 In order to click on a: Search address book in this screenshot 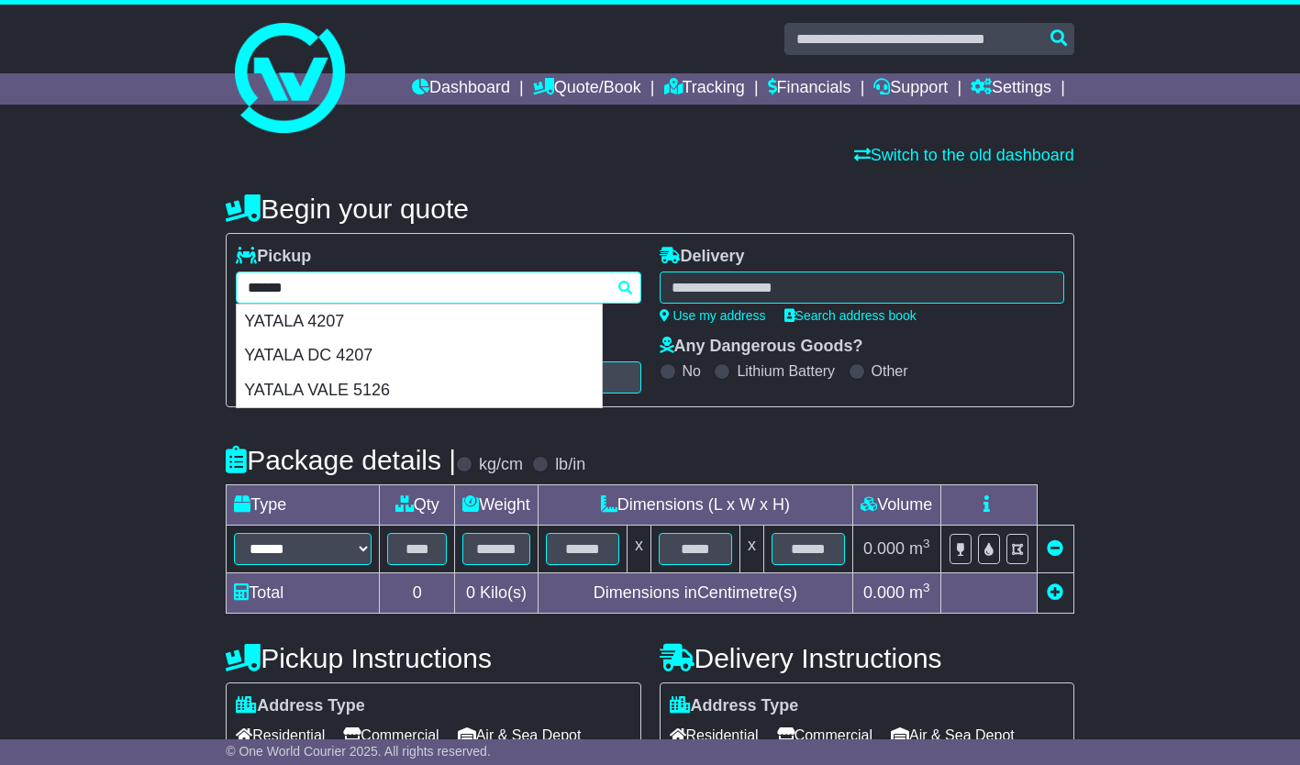, I will do `click(850, 316)`.